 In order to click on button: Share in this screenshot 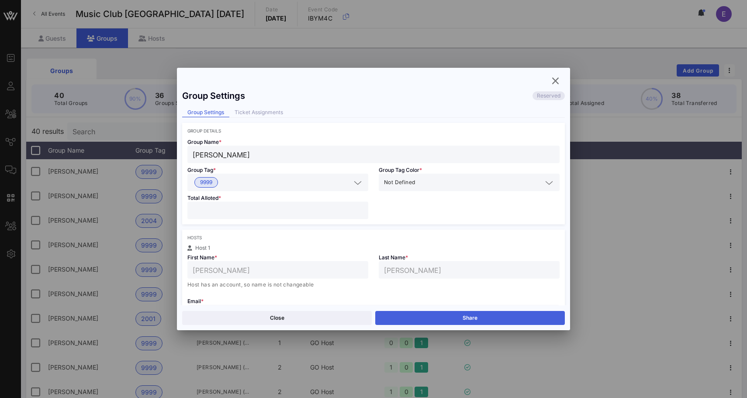, I will do `click(470, 318)`.